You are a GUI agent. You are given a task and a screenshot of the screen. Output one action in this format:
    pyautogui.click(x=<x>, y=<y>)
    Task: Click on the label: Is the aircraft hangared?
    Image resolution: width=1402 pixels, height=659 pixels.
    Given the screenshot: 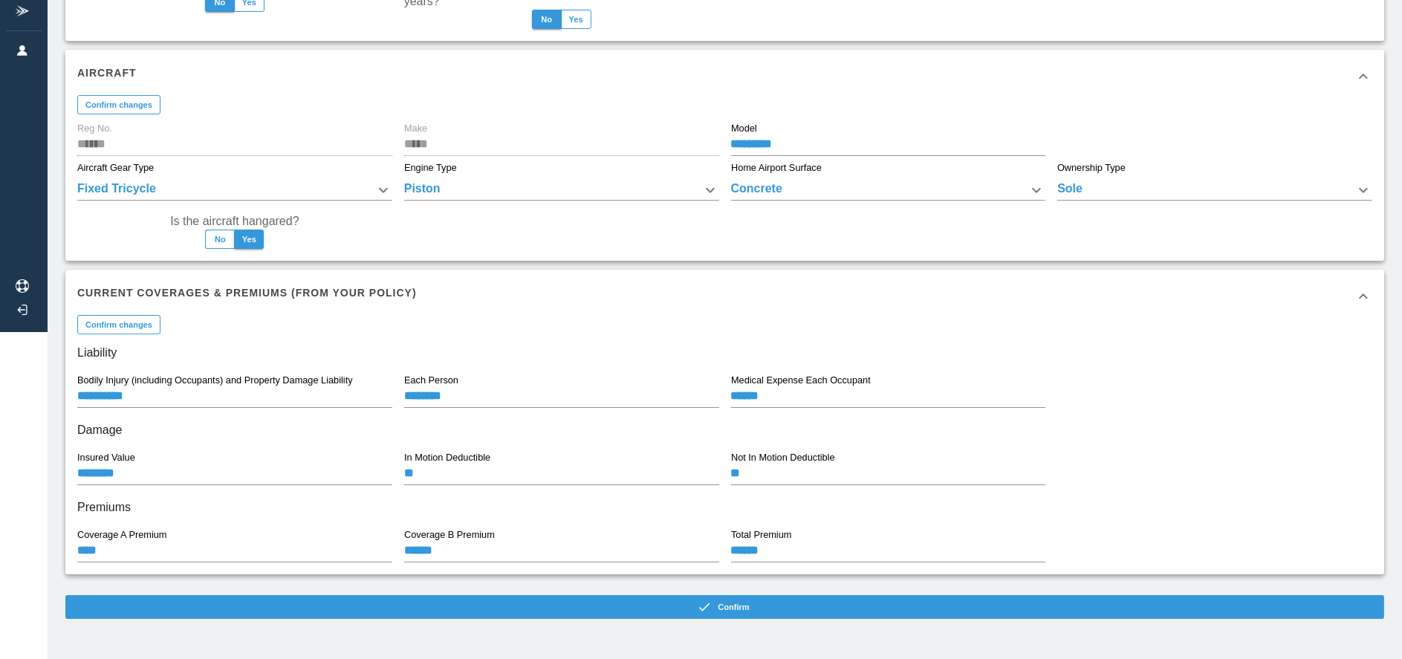 What is the action you would take?
    pyautogui.click(x=234, y=221)
    